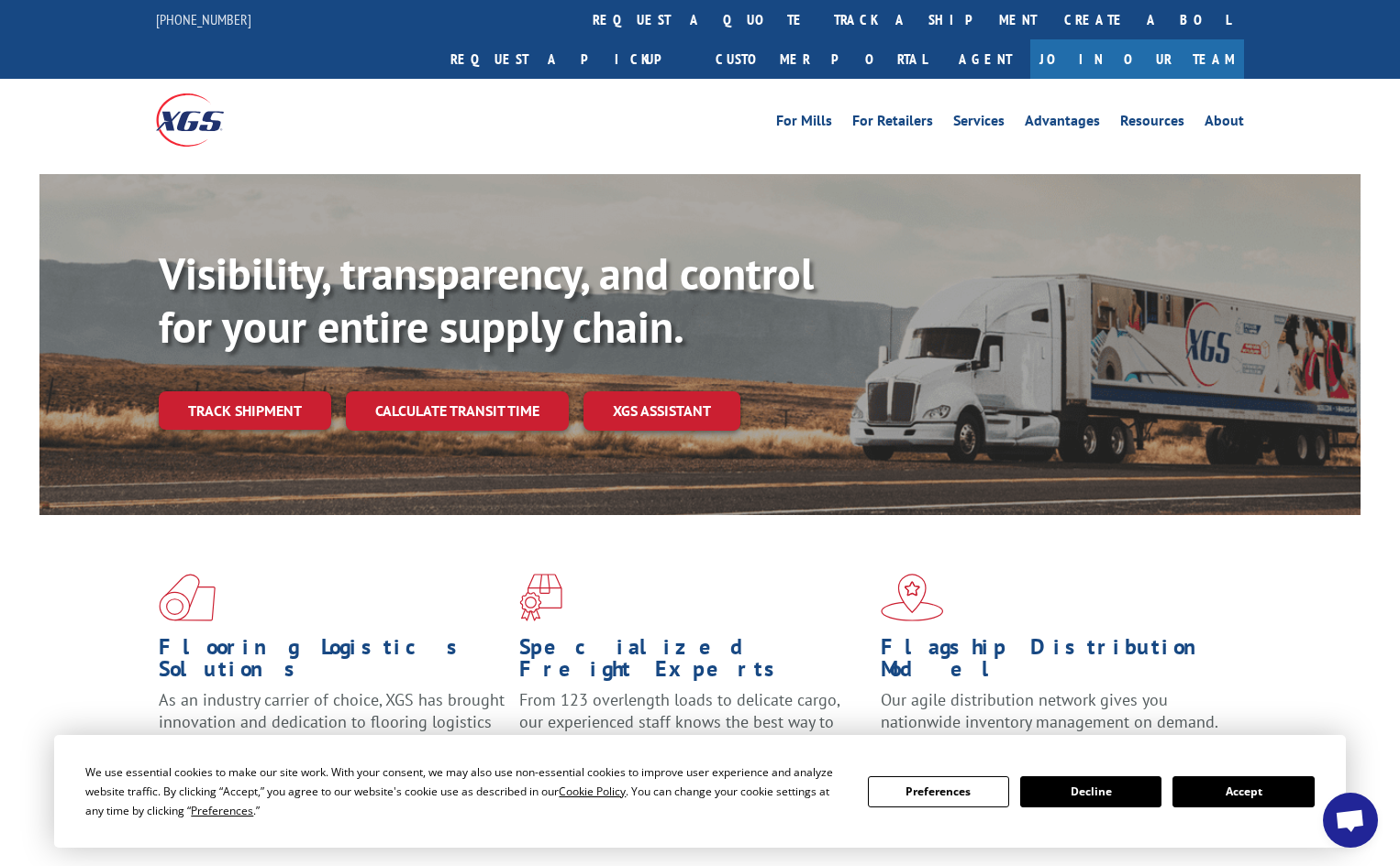 The height and width of the screenshot is (866, 1400). Describe the element at coordinates (1223, 124) in the screenshot. I see `a: About` at that location.